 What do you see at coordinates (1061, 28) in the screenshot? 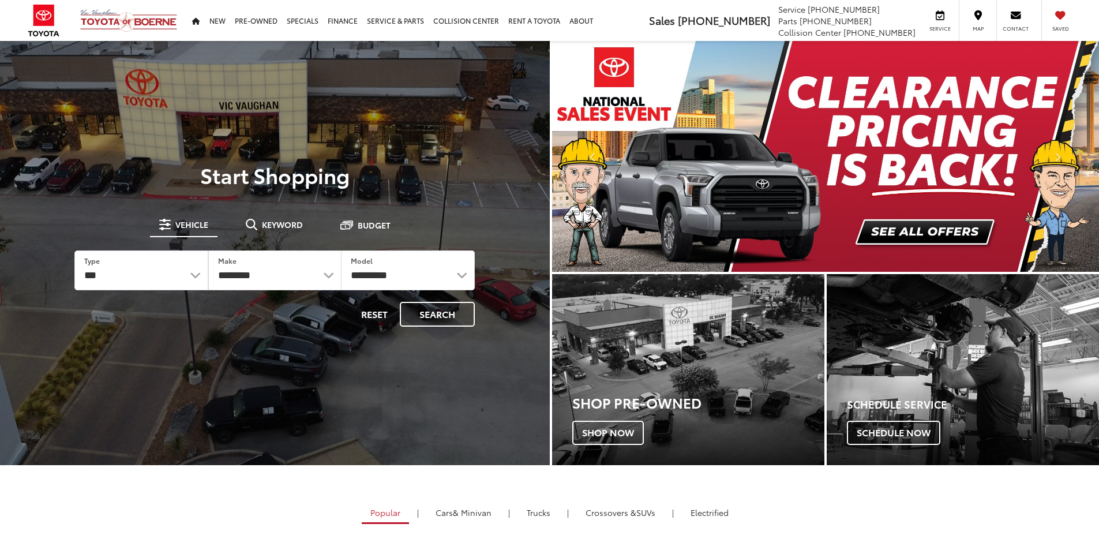
I see `span: Saved` at bounding box center [1061, 28].